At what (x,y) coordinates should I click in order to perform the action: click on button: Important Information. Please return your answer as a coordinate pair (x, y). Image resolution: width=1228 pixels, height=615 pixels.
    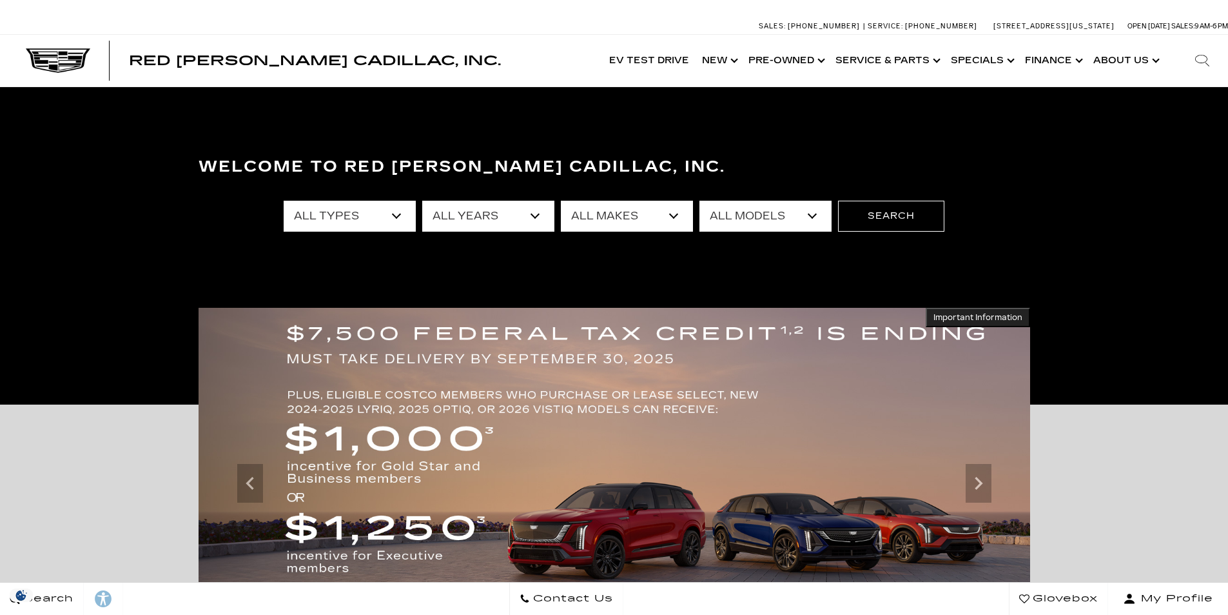
    Looking at the image, I should click on (978, 317).